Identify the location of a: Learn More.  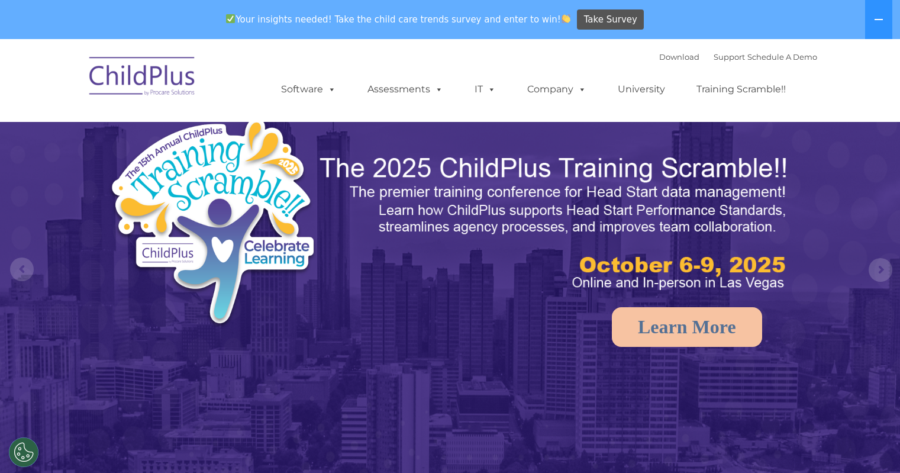
(687, 327).